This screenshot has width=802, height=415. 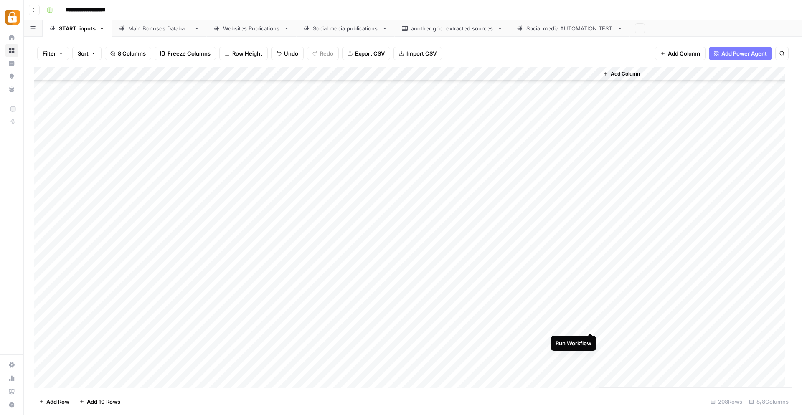 What do you see at coordinates (12, 378) in the screenshot?
I see `a: Usage` at bounding box center [12, 378].